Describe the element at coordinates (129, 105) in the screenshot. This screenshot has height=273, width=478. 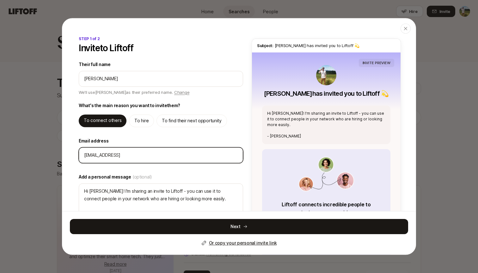
I see `p: What's the main reason you want to invite them ?` at that location.